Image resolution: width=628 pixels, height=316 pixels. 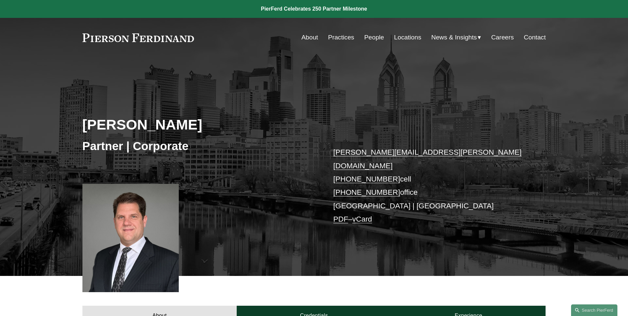 I want to click on h3: Partner | Corporate, so click(x=198, y=146).